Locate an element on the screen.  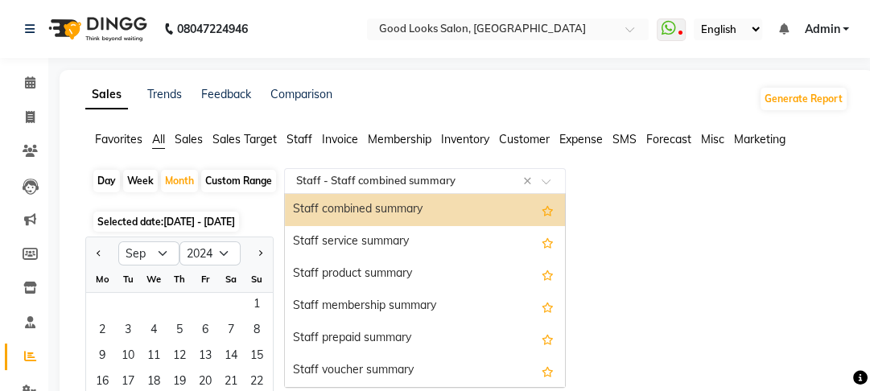
span: 13 is located at coordinates (205, 357).